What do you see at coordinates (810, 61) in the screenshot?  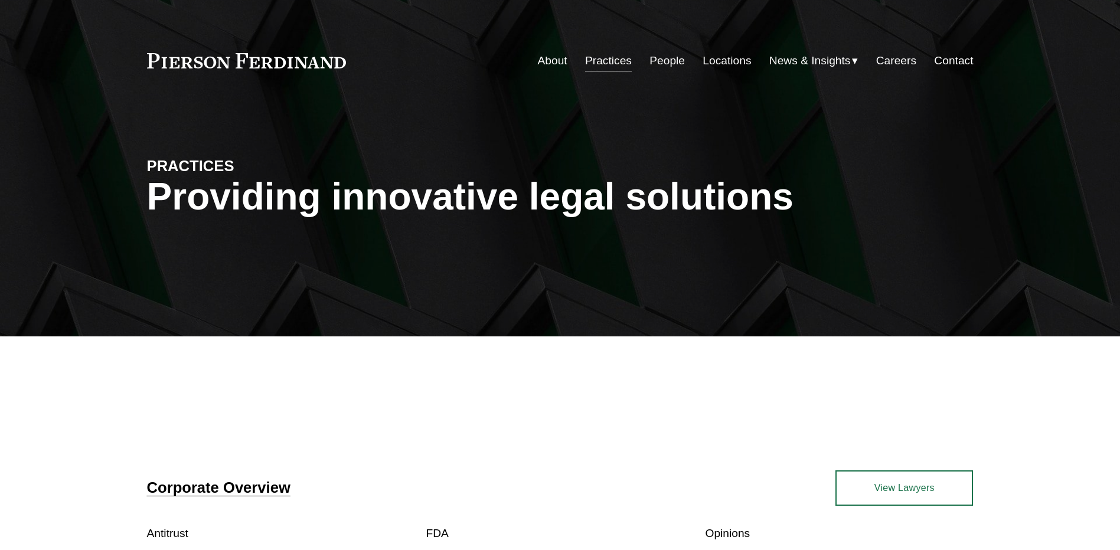 I see `span: News & Insights` at bounding box center [810, 61].